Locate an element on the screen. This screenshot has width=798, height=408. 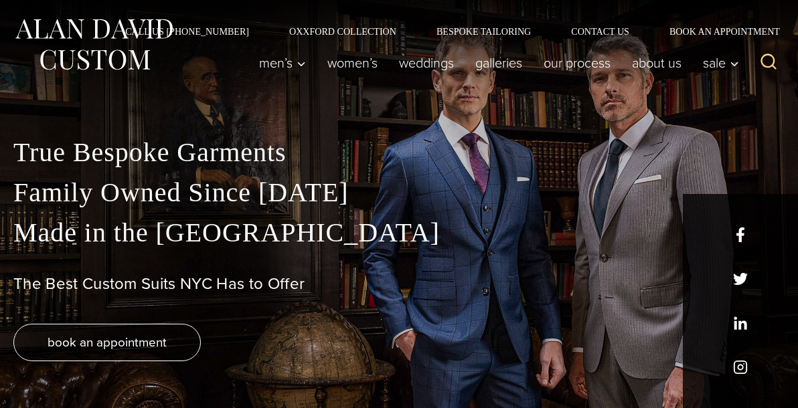
nav: Secondary Navigation is located at coordinates (445, 31).